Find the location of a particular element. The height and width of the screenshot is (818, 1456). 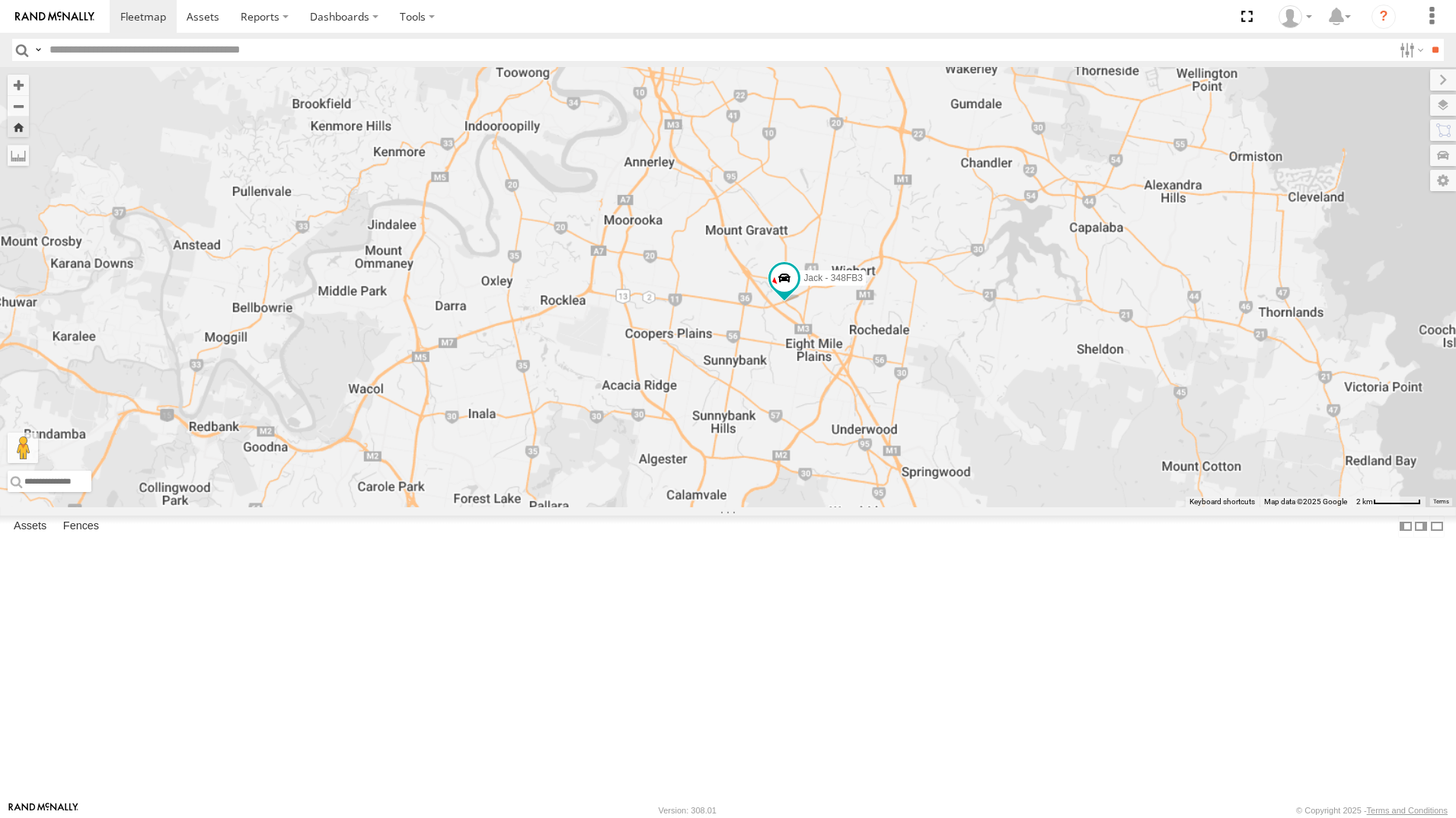

label: Map Settings is located at coordinates (1443, 181).